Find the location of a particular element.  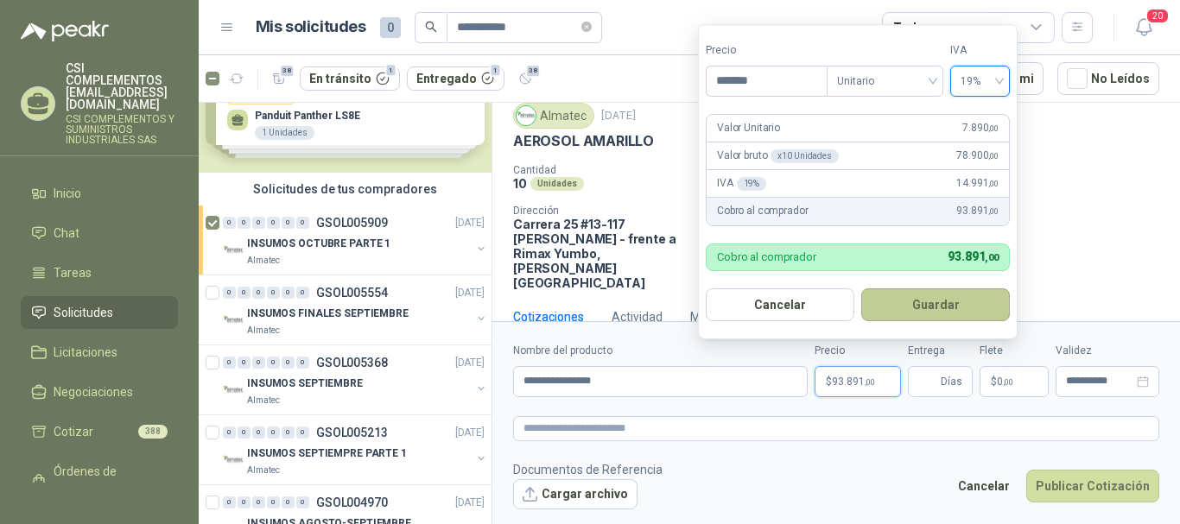

span: Días is located at coordinates (951, 382).